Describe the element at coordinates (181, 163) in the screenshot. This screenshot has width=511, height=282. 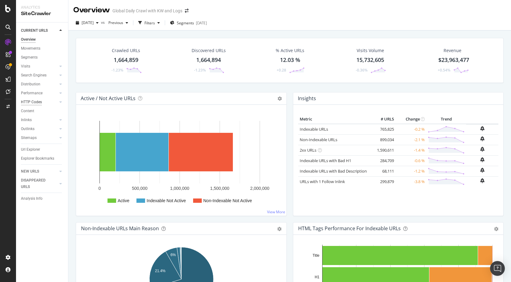
I see `svg: A chart.` at that location.